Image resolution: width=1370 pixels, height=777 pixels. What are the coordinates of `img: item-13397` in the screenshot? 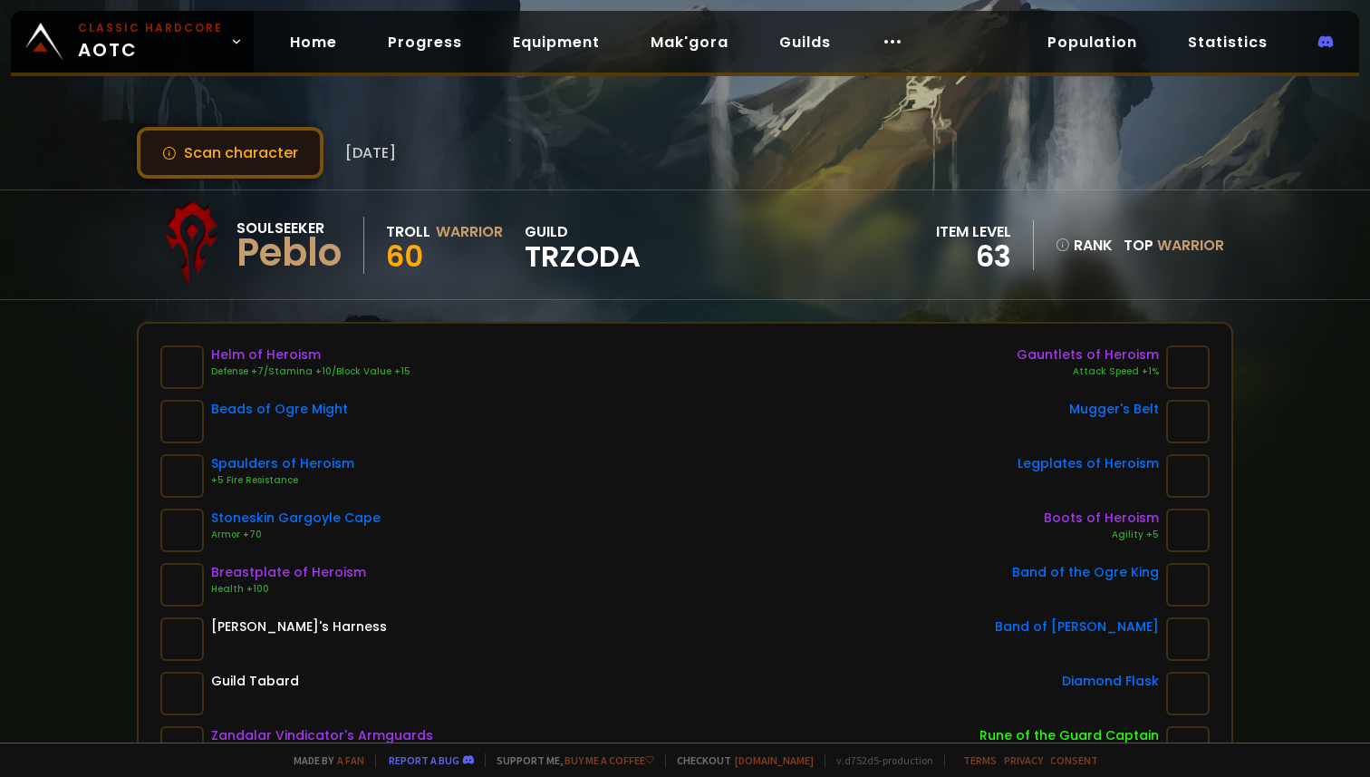 It's located at (182, 530).